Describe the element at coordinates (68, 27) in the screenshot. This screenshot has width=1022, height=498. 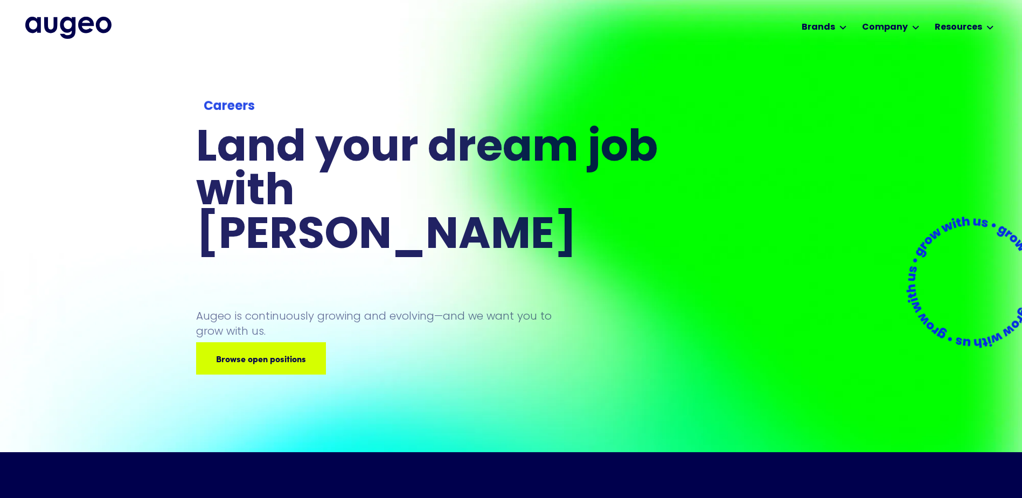
I see `a: home` at that location.